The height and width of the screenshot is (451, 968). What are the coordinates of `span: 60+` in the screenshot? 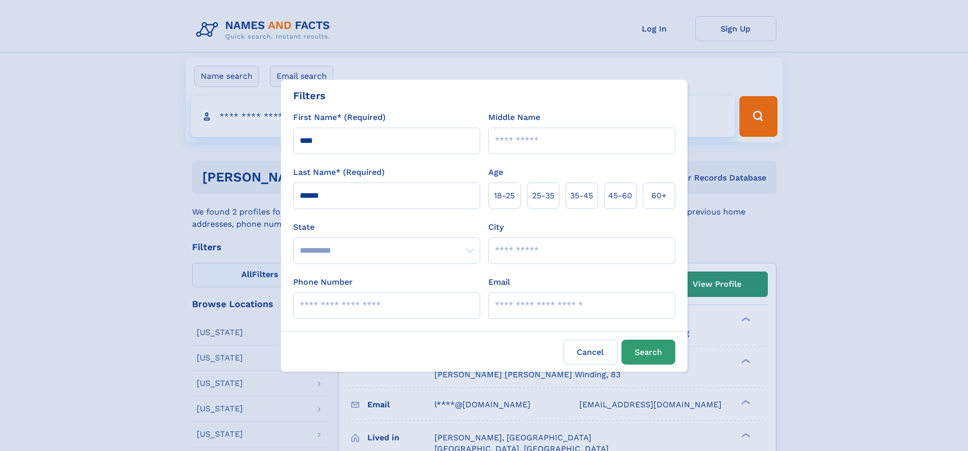 It's located at (659, 196).